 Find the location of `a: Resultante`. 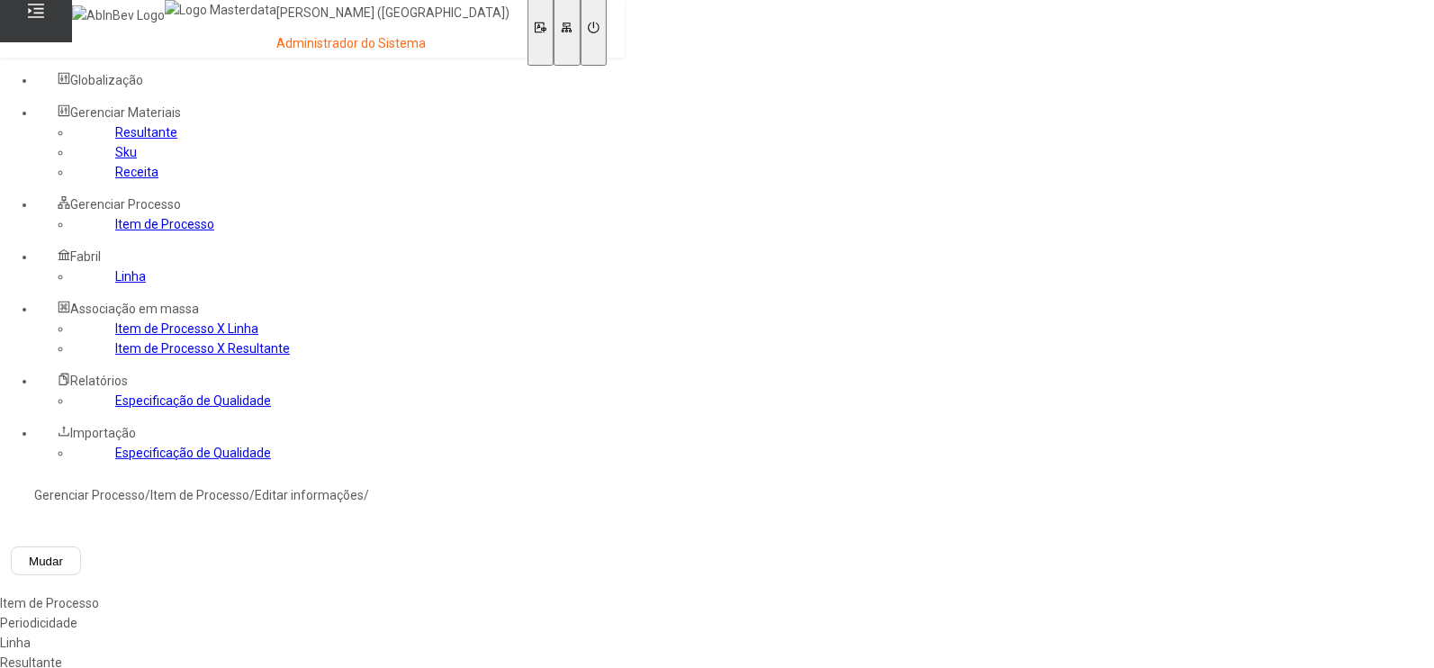

a: Resultante is located at coordinates (146, 132).